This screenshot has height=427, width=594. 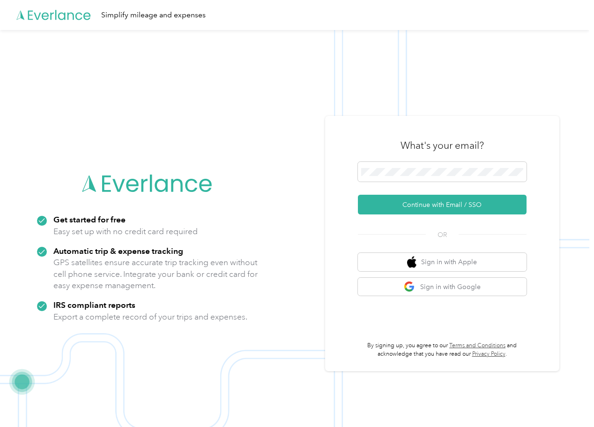 I want to click on strong: Get started for free, so click(x=90, y=219).